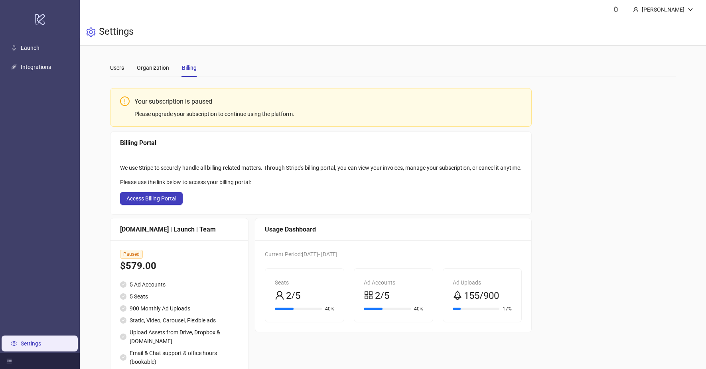 Image resolution: width=706 pixels, height=369 pixels. Describe the element at coordinates (393, 229) in the screenshot. I see `div: Usage Dashboard` at that location.